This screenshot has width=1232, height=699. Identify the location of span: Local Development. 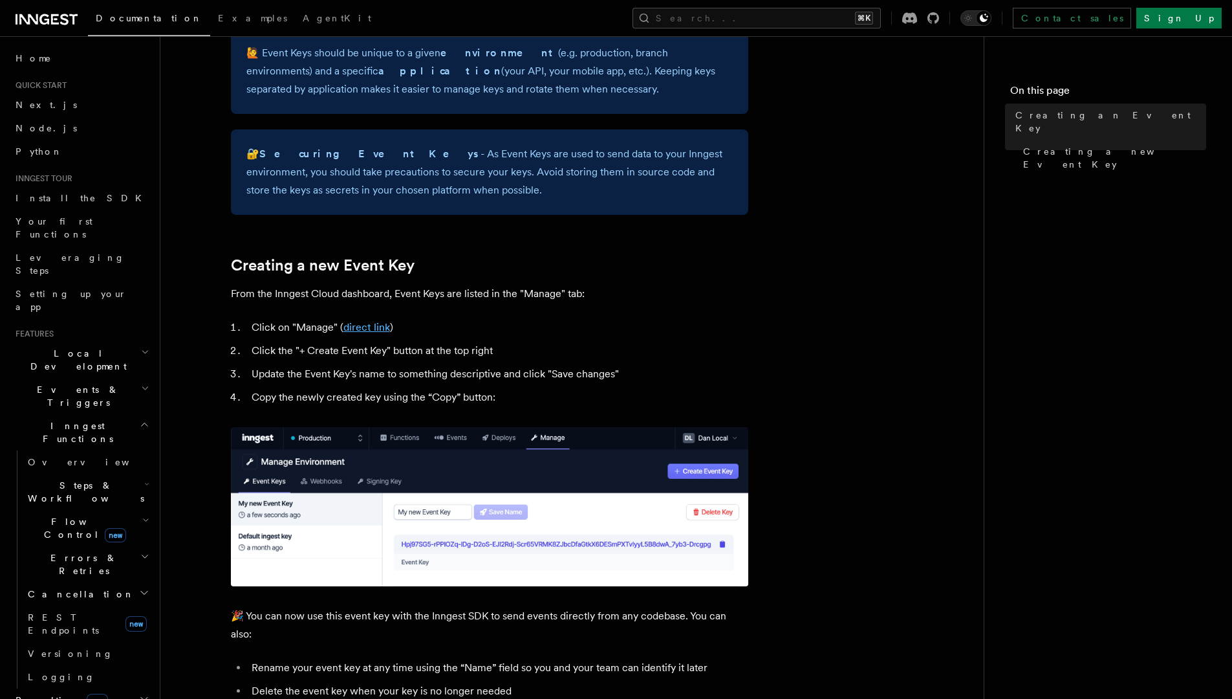
(76, 360).